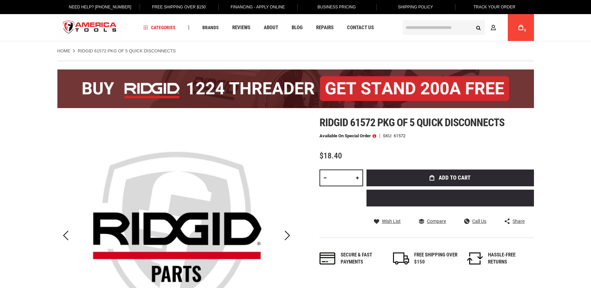  What do you see at coordinates (436, 221) in the screenshot?
I see `span: Compare` at bounding box center [436, 221].